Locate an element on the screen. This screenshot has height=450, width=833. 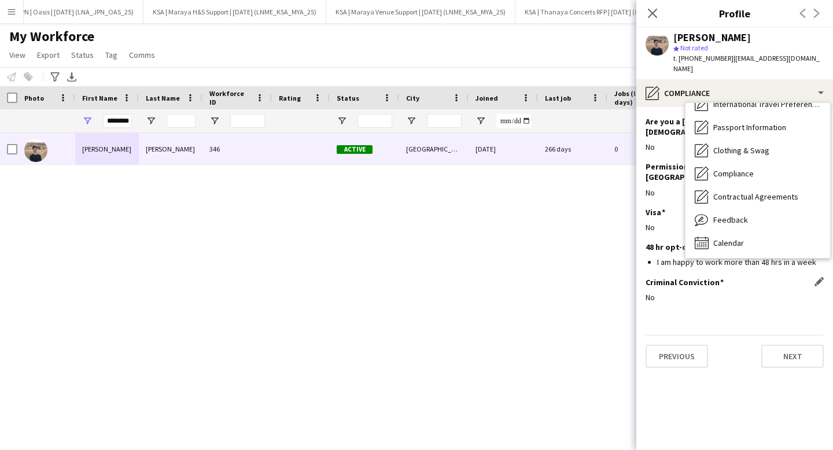
span: Passport Information is located at coordinates (750, 127).